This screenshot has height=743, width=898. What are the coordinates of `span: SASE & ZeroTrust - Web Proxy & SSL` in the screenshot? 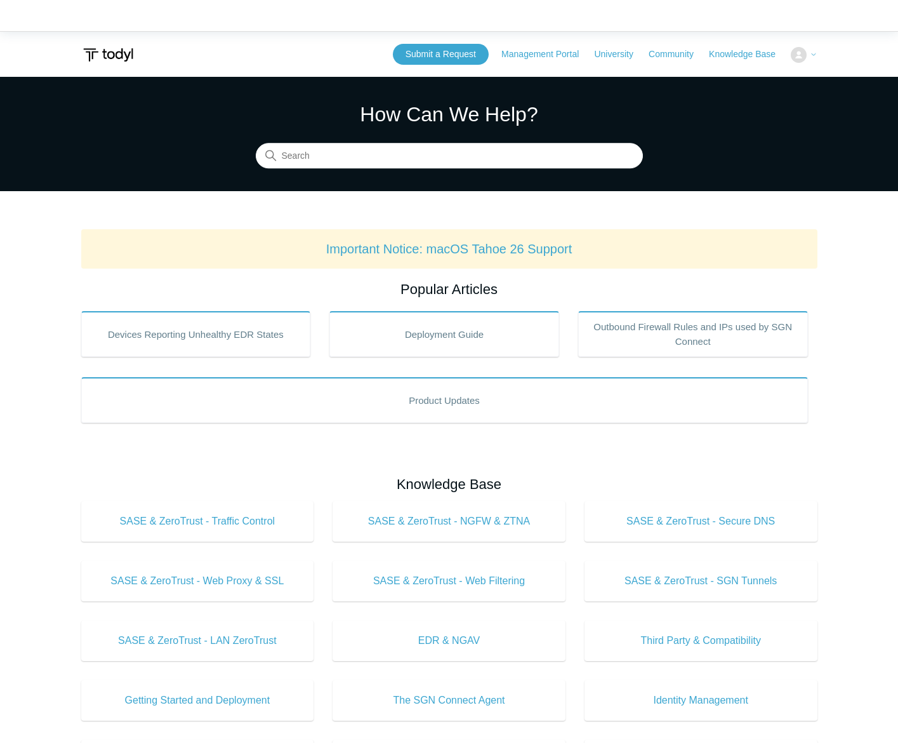 It's located at (197, 581).